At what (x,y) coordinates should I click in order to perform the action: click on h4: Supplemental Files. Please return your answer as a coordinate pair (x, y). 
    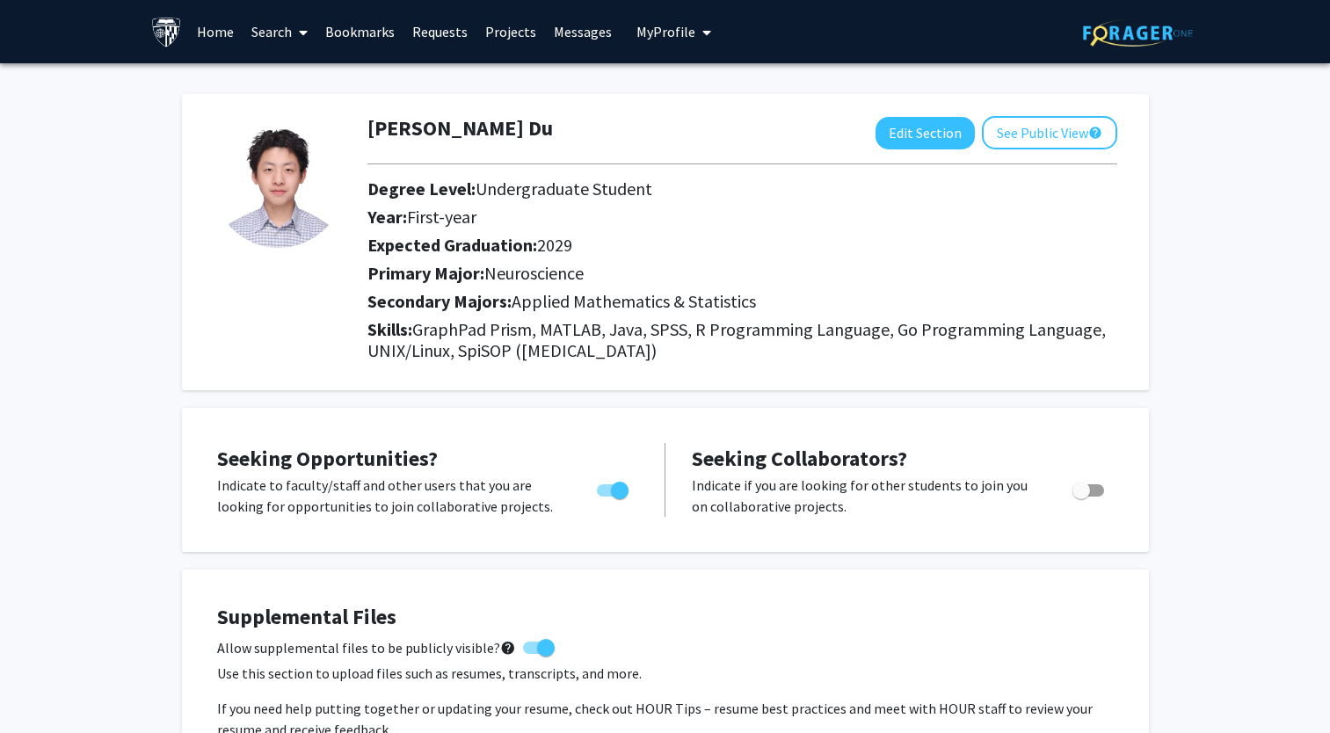
    Looking at the image, I should click on (665, 617).